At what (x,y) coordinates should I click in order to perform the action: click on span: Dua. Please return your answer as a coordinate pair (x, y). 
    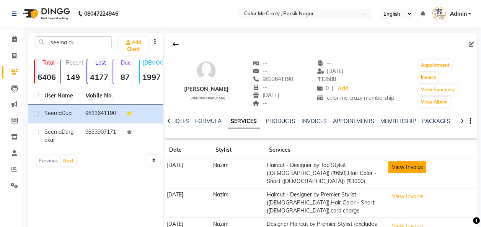
    Looking at the image, I should click on (67, 113).